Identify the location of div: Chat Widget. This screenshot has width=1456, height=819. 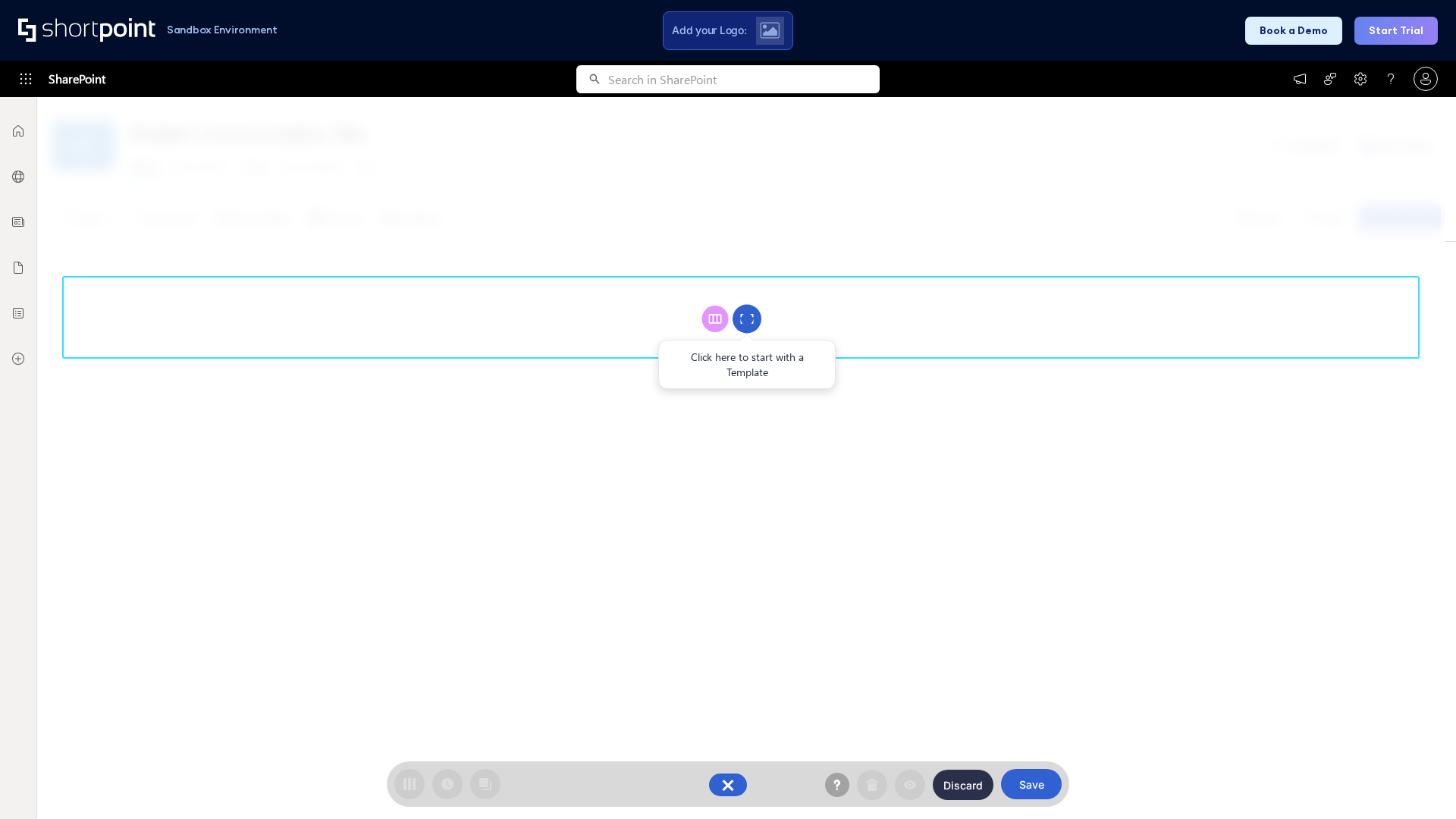
(1417, 782).